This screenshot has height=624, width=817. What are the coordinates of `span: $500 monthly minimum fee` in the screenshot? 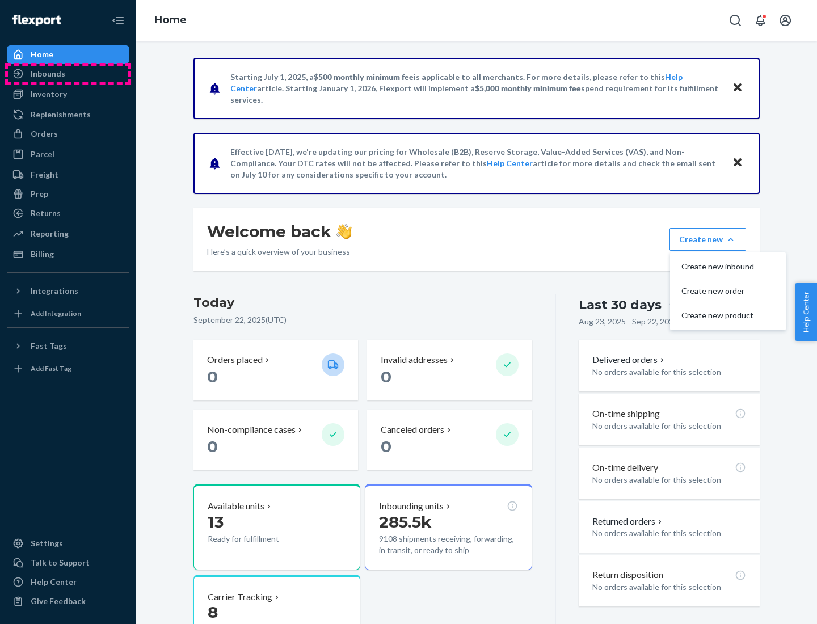 It's located at (364, 77).